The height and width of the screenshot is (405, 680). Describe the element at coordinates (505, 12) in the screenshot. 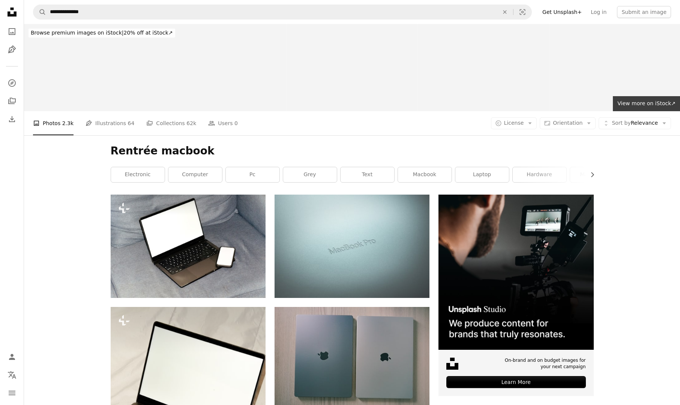

I see `button: Clear` at that location.